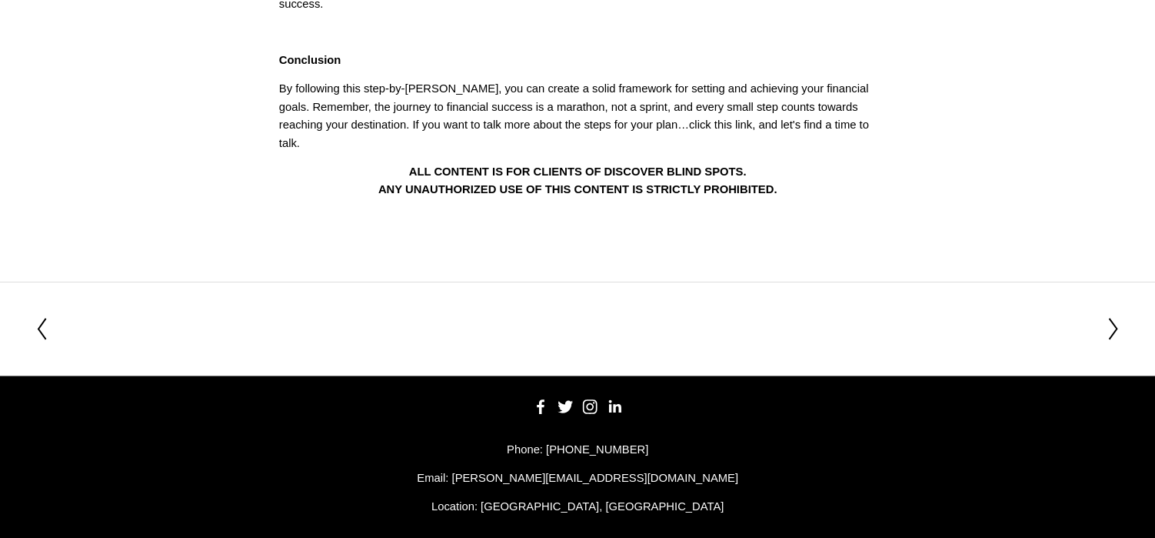  I want to click on a: Instagram, so click(590, 406).